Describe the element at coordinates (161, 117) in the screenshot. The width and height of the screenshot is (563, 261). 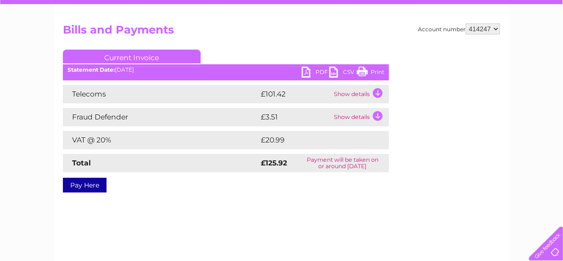
I see `td: Fraud Defender` at that location.